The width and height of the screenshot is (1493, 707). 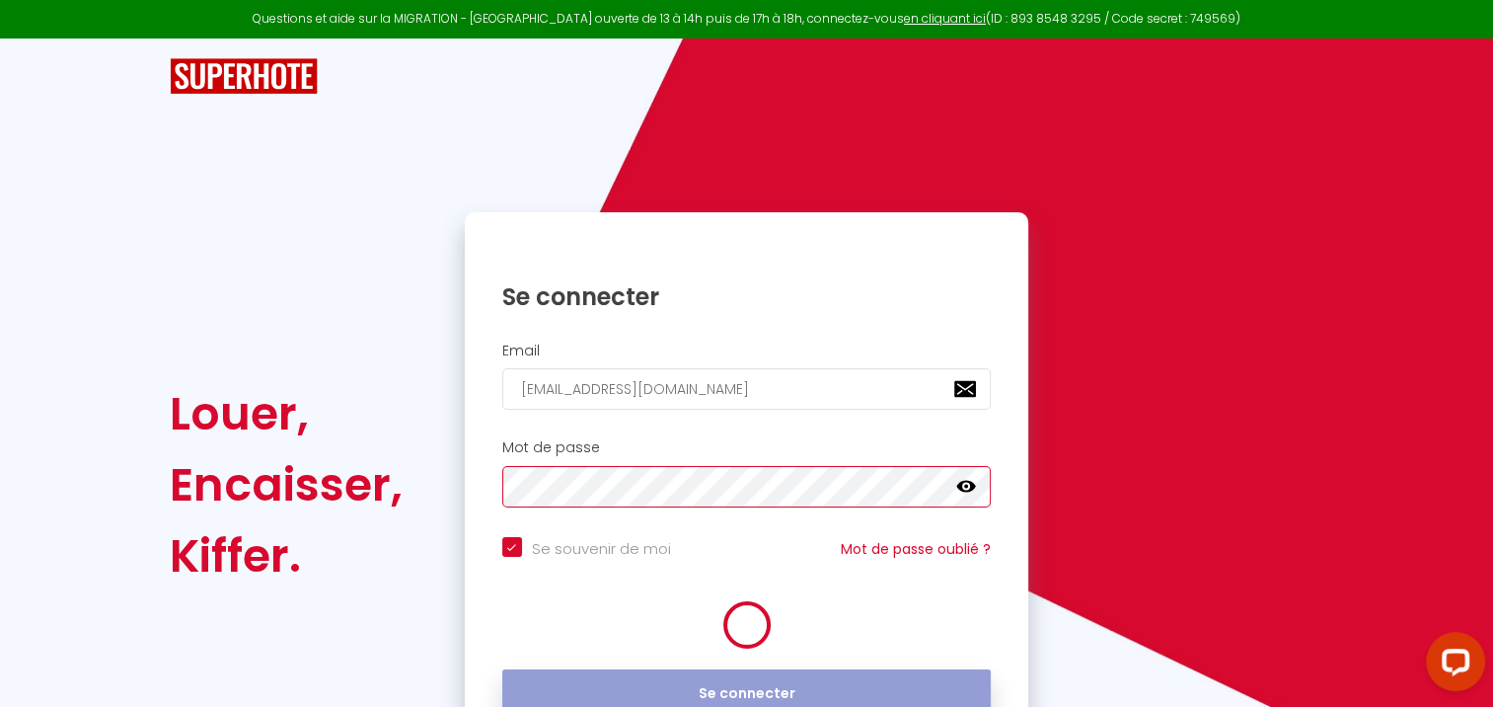 What do you see at coordinates (747, 447) in the screenshot?
I see `h2: Mot de passe` at bounding box center [747, 447].